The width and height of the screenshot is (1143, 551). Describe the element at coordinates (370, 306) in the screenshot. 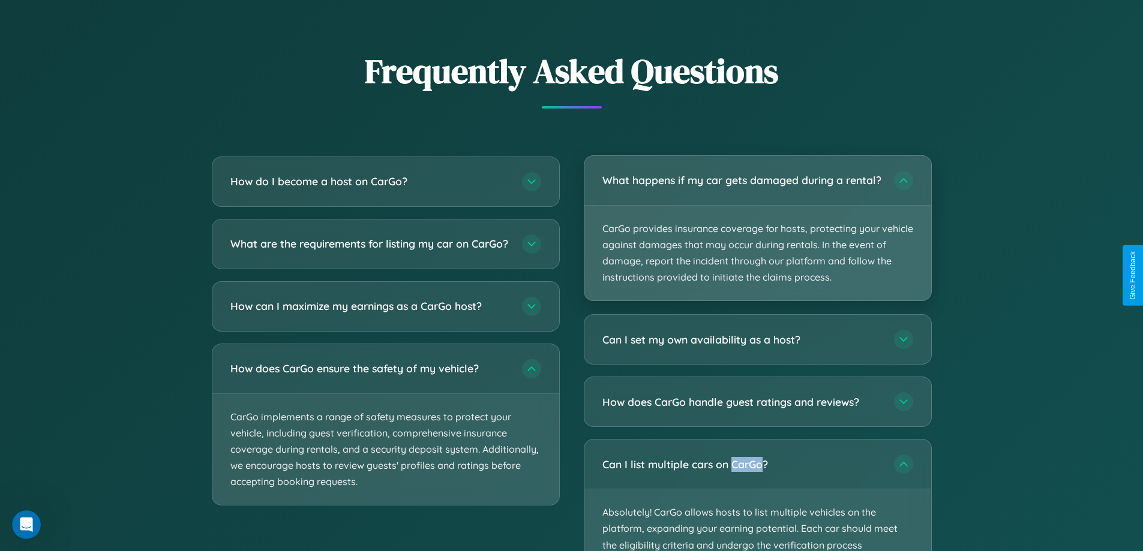

I see `h3: How can I maximize my earnings as a CarGo host?` at that location.